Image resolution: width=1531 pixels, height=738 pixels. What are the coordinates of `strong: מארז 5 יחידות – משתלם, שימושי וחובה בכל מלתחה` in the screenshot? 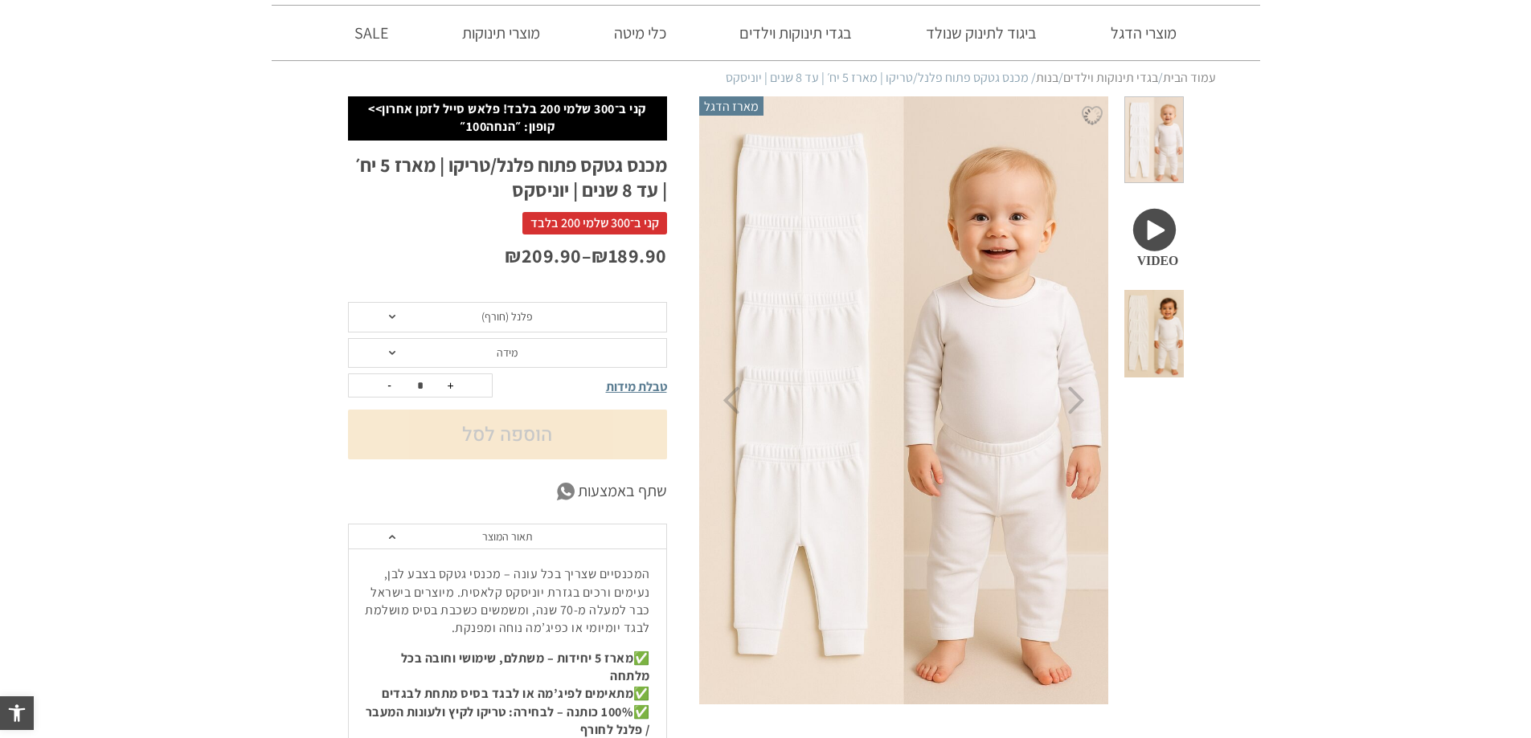 It's located at (525, 667).